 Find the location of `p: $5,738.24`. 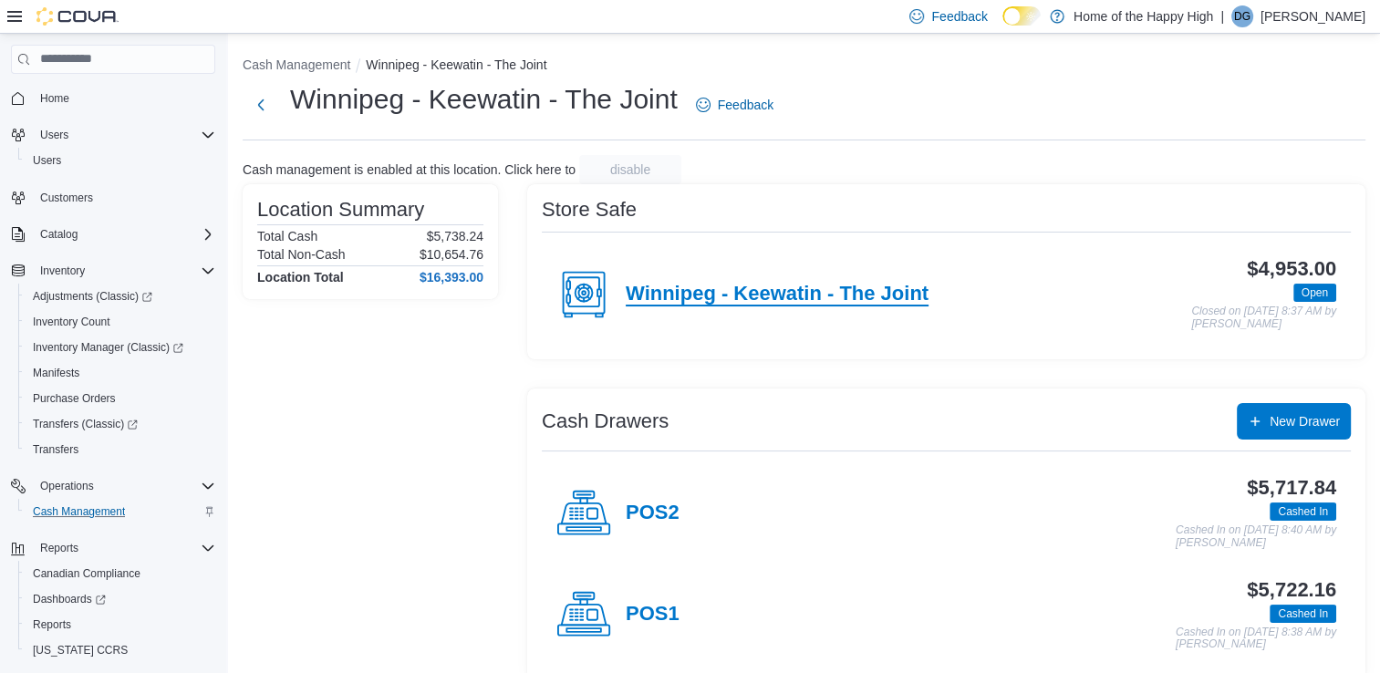

p: $5,738.24 is located at coordinates (455, 236).